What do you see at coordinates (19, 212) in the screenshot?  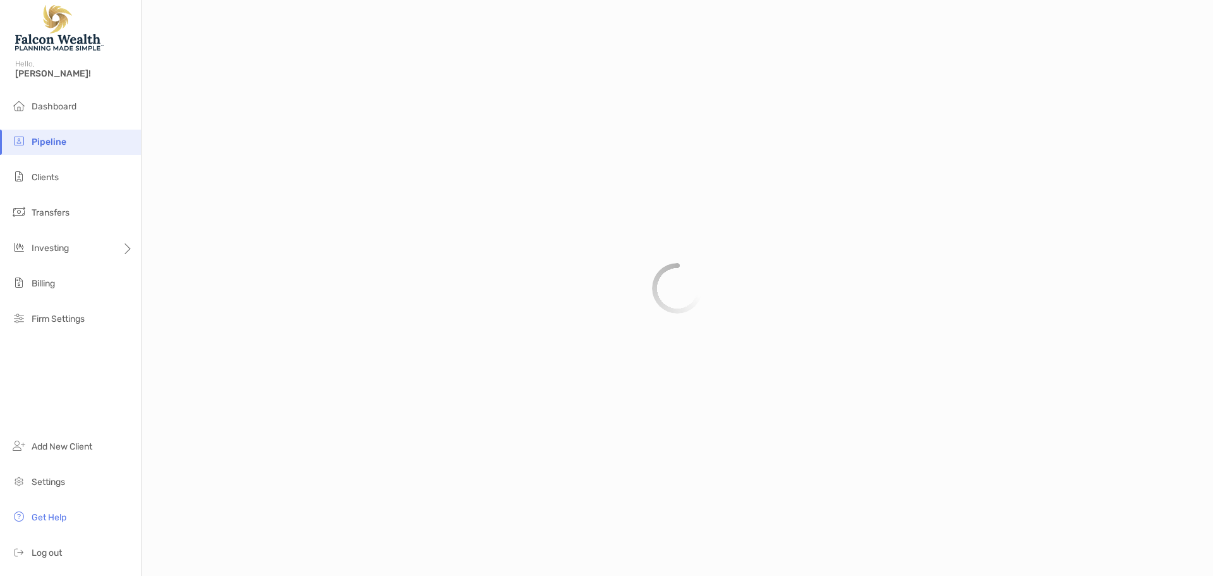 I see `img: transfers icon` at bounding box center [19, 212].